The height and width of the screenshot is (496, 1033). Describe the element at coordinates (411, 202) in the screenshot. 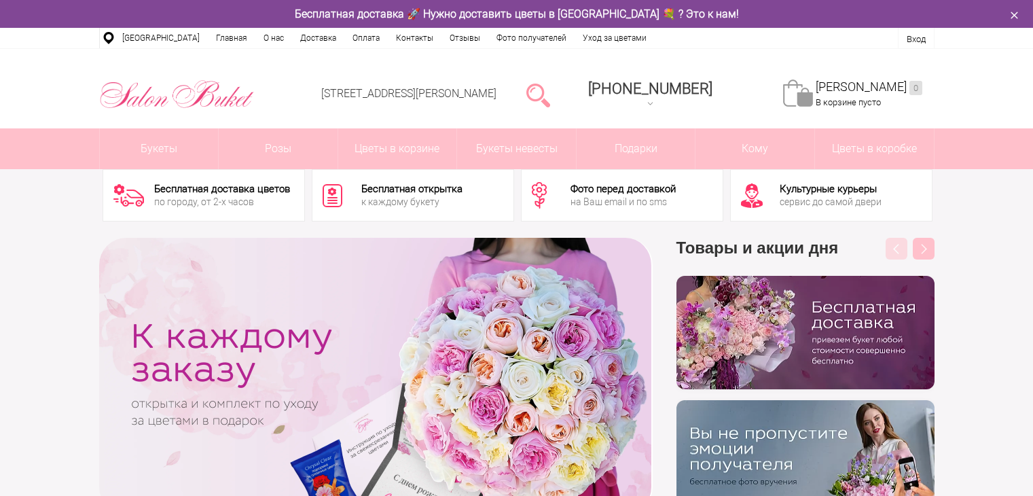

I see `div: к каждому букету` at that location.